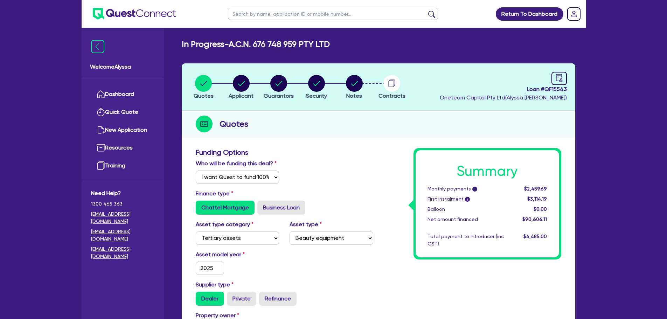 This screenshot has width=667, height=319. Describe the element at coordinates (237, 255) in the screenshot. I see `label: Asset model year` at that location.